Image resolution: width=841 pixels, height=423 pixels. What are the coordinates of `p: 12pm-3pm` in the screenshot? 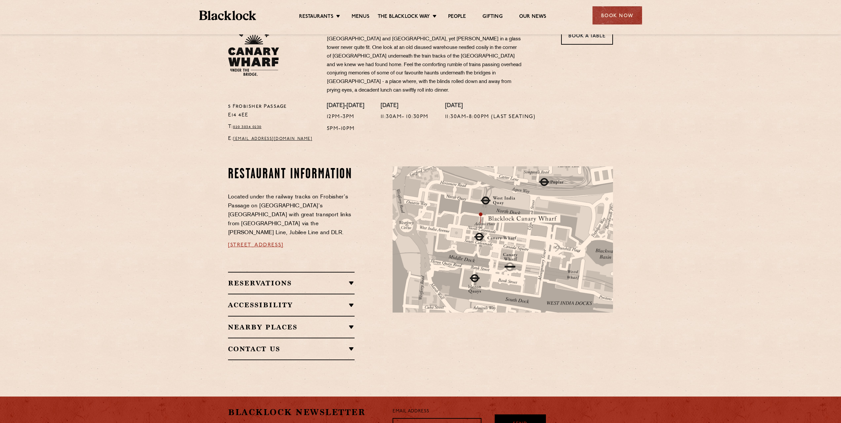 It's located at (345, 117).